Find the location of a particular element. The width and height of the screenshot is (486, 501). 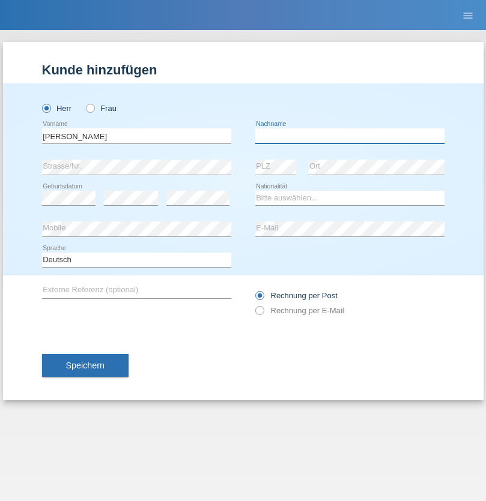

input: Frau is located at coordinates (89, 107).